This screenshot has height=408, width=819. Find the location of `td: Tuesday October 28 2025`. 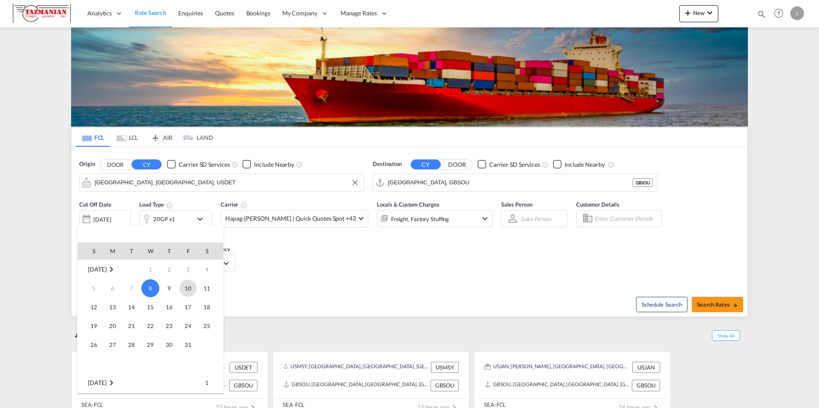

td: Tuesday October 28 2025 is located at coordinates (131, 345).